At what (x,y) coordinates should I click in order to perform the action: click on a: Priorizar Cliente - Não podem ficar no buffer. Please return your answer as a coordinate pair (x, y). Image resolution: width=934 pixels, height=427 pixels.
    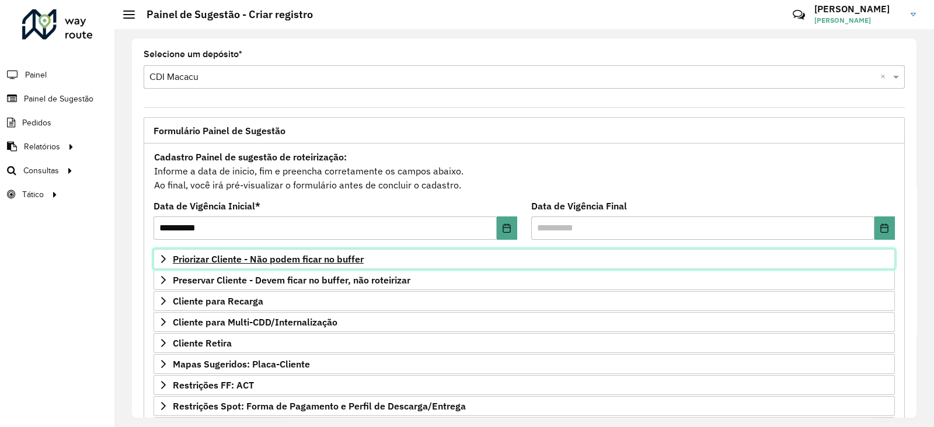
    Looking at the image, I should click on (524, 259).